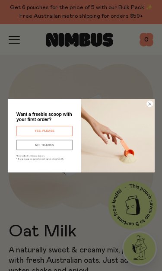 The image size is (162, 271). What do you see at coordinates (44, 145) in the screenshot?
I see `button: NO, THANKS` at bounding box center [44, 145].